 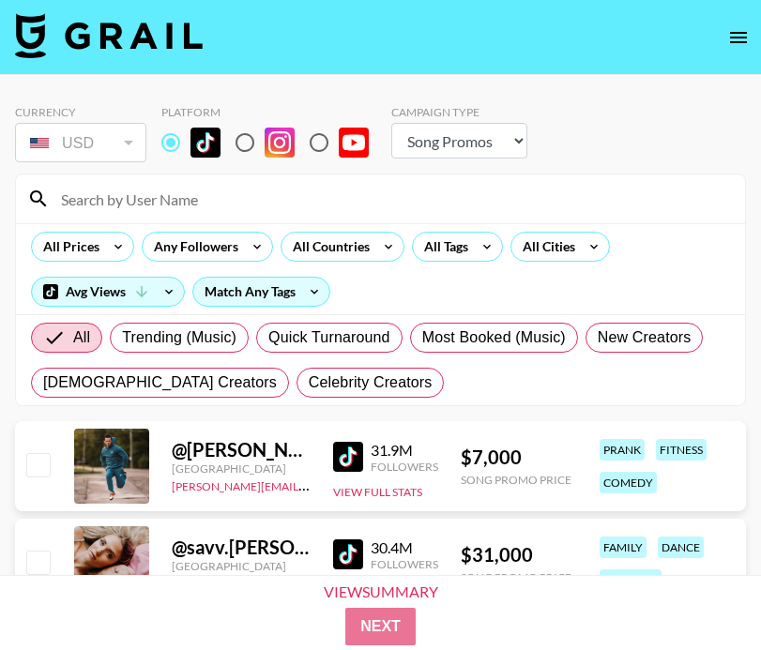 I want to click on div: comedy, so click(x=628, y=482).